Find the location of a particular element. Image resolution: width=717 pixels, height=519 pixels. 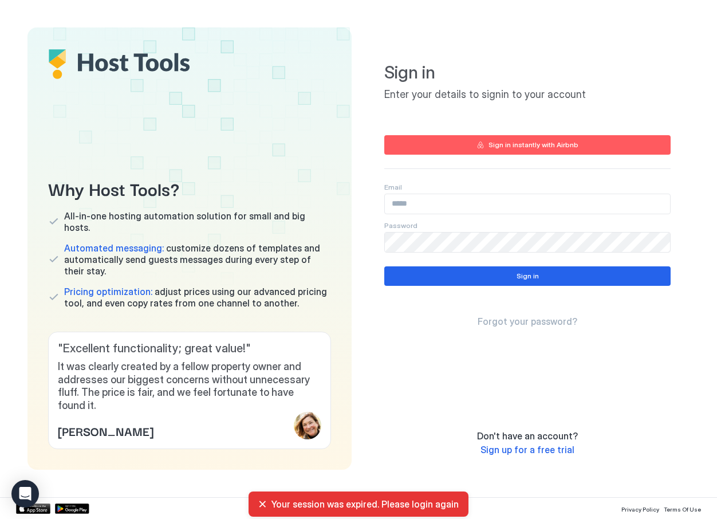

span: Don't have an account? is located at coordinates (527, 436).